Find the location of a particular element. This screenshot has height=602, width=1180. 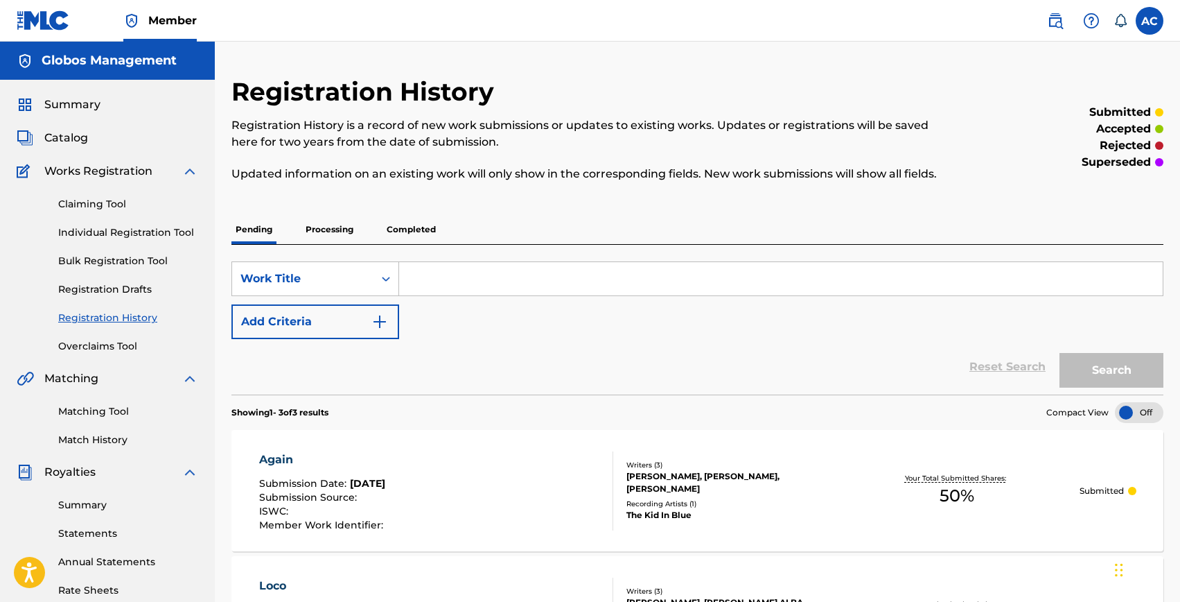

a: Claiming Tool is located at coordinates (128, 204).